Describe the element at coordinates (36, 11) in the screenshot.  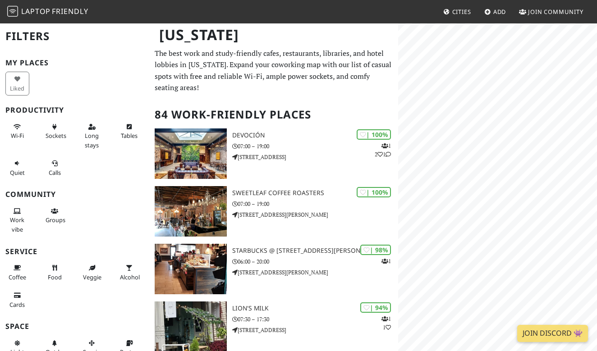
I see `span: Laptop` at that location.